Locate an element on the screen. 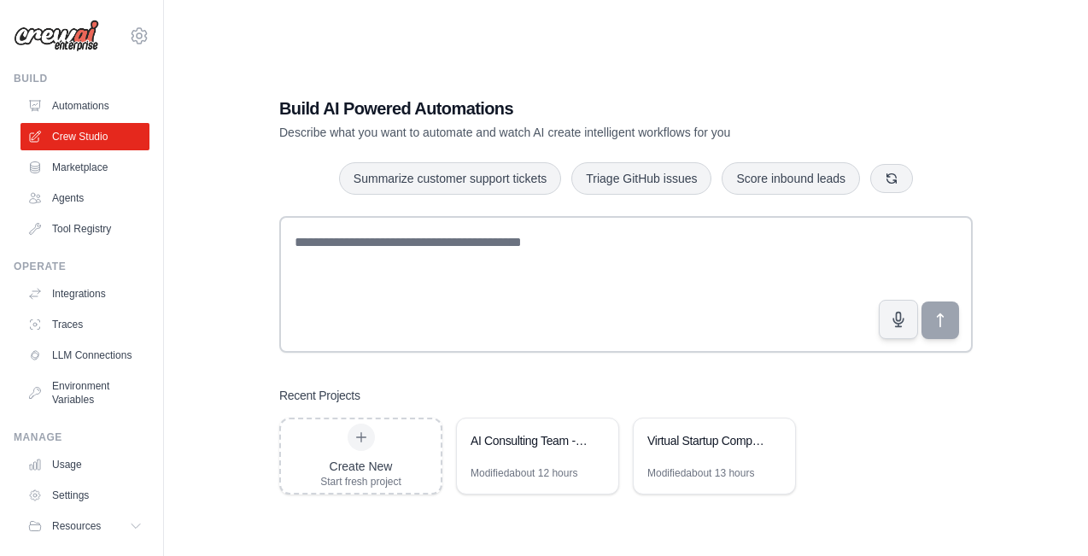 The height and width of the screenshot is (556, 1088). button: Get new suggestions is located at coordinates (892, 179).